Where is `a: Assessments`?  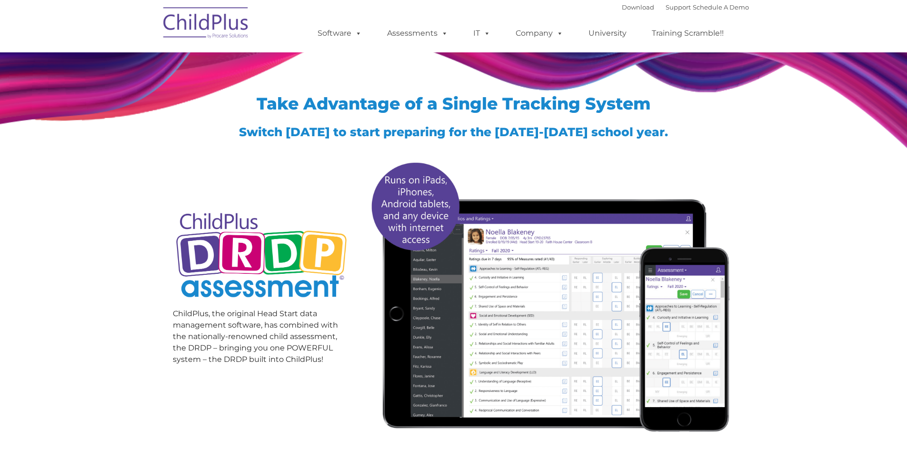 a: Assessments is located at coordinates (418, 33).